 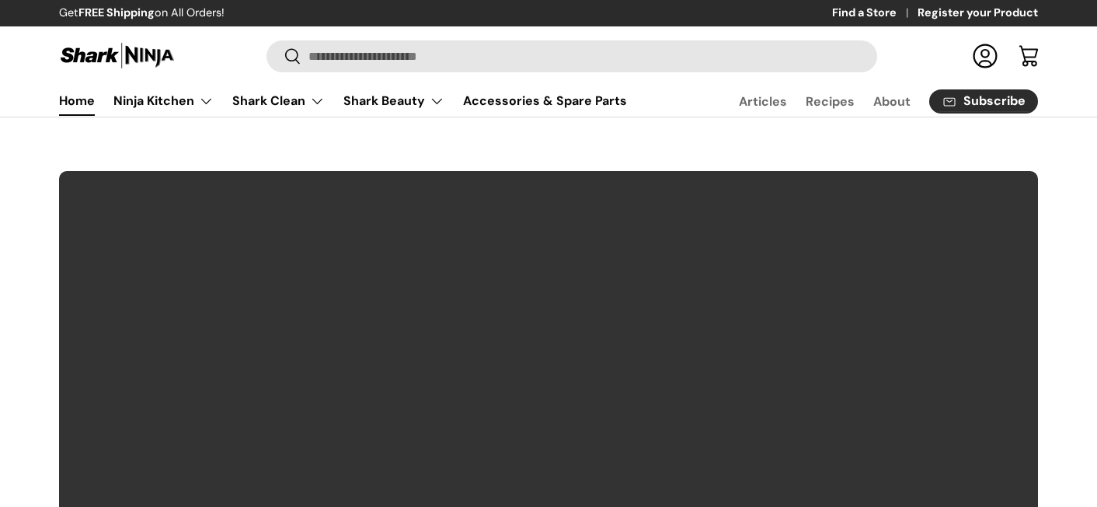 I want to click on summary: Ninja Kitchen, so click(x=163, y=101).